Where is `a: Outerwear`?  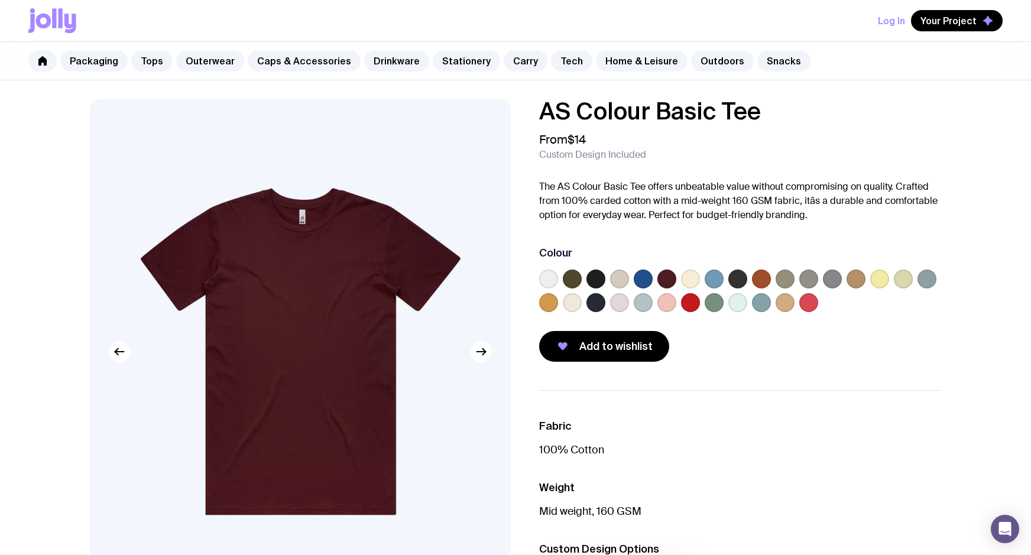 a: Outerwear is located at coordinates (210, 61).